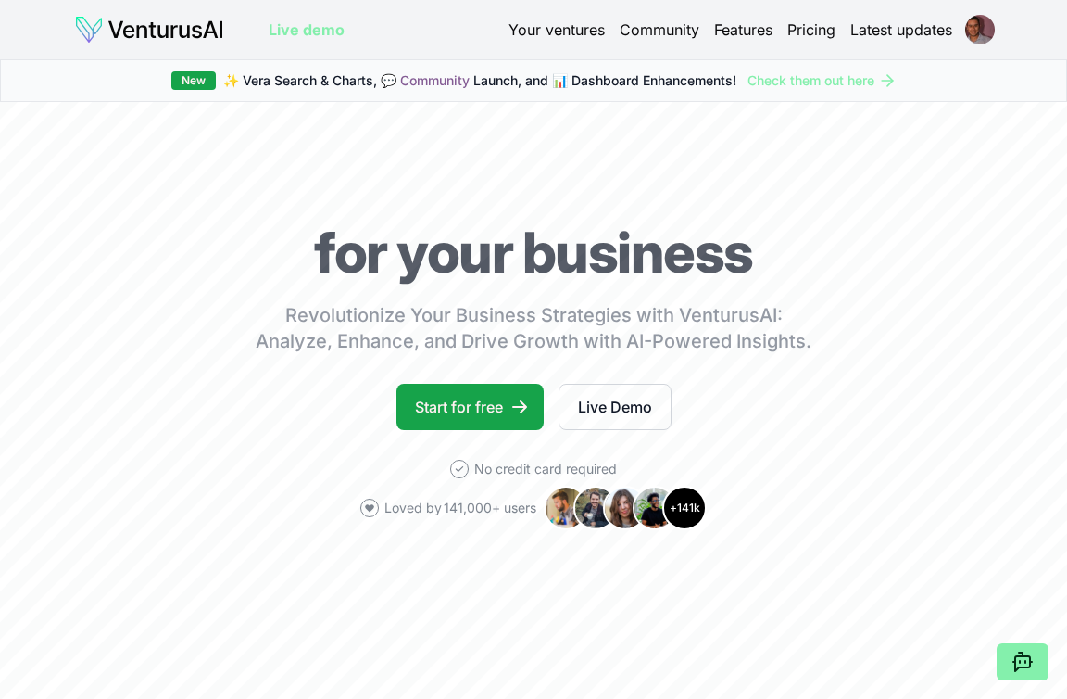 The image size is (1067, 699). What do you see at coordinates (566, 508) in the screenshot?
I see `img: Avatar 1` at bounding box center [566, 508].